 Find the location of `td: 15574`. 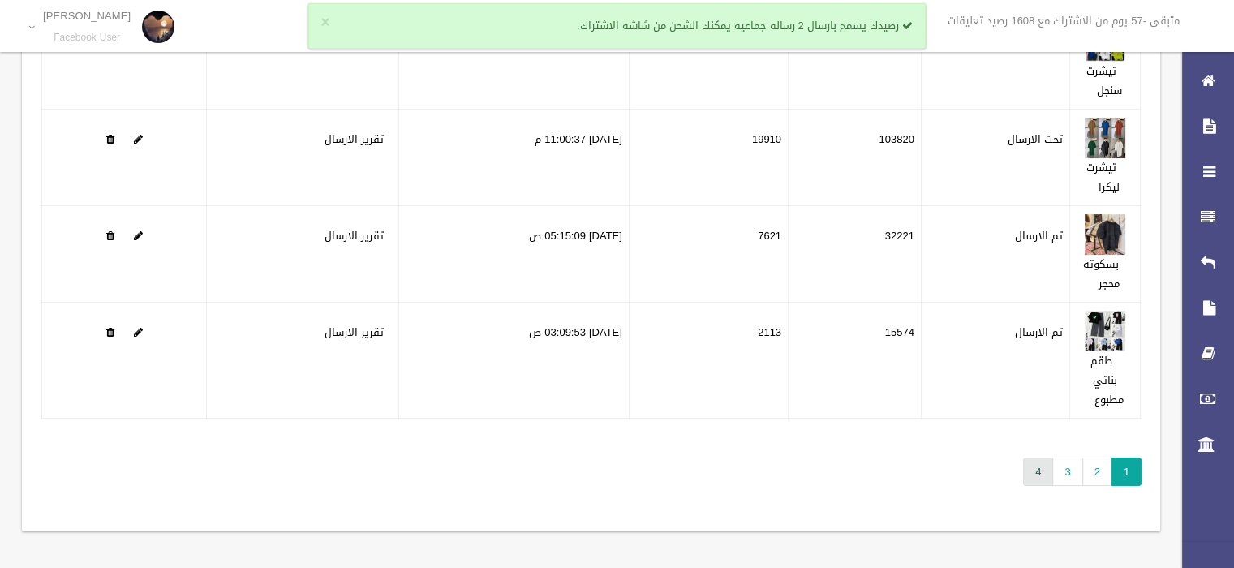

td: 15574 is located at coordinates (854, 360).